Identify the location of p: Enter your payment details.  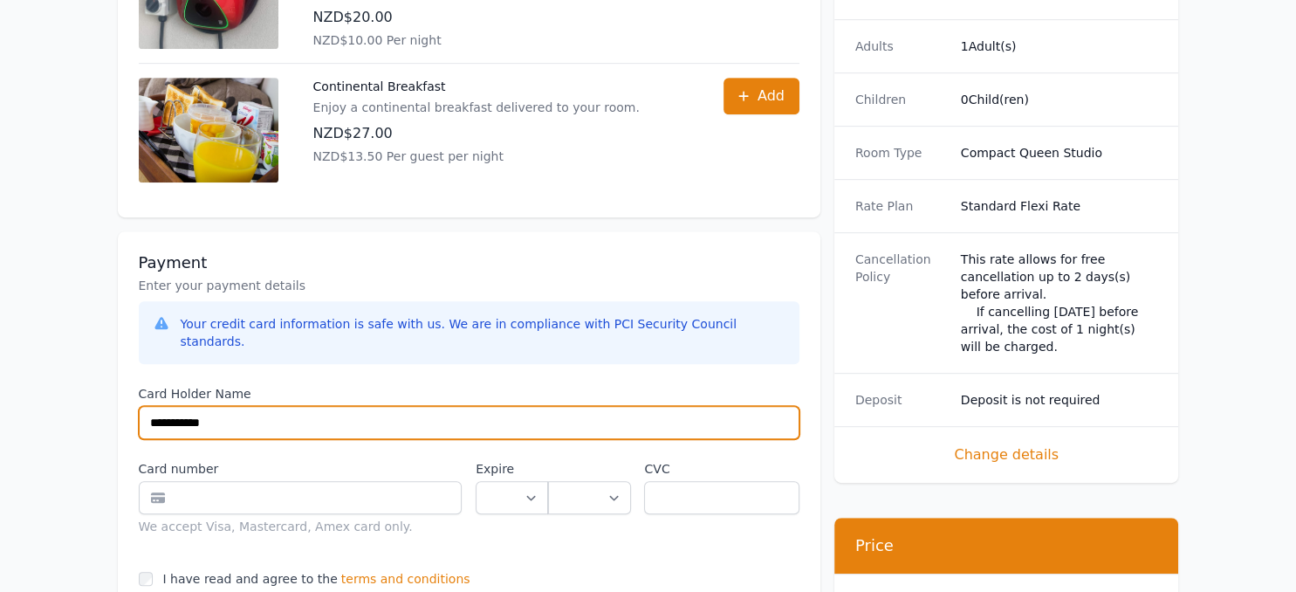
(469, 285).